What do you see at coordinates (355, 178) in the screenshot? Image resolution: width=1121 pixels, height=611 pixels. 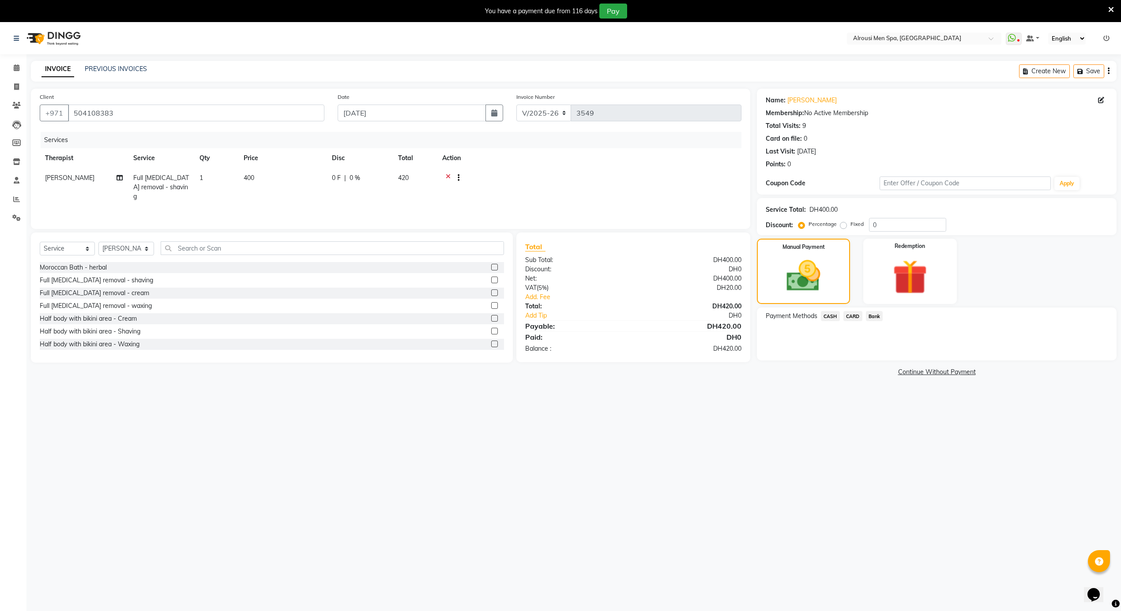 I see `span: 0 %` at bounding box center [355, 178].